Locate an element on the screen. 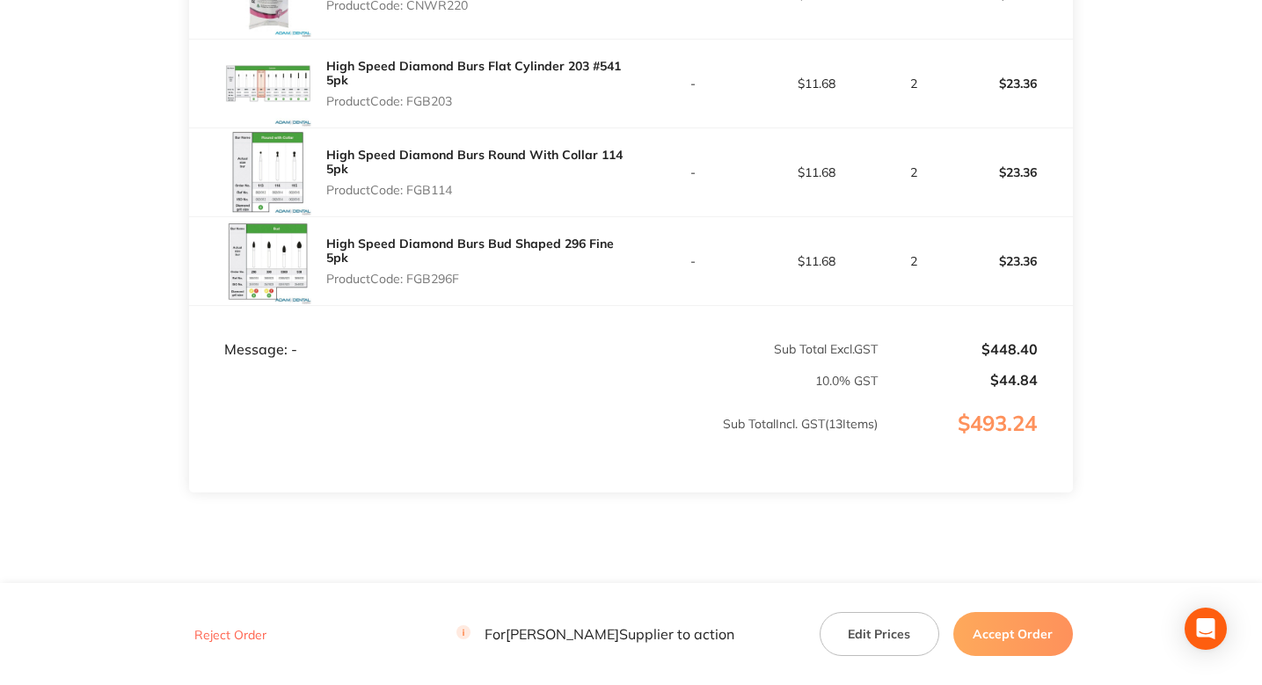 The width and height of the screenshot is (1262, 685). p: Product Code: FGB296F is located at coordinates (478, 279).